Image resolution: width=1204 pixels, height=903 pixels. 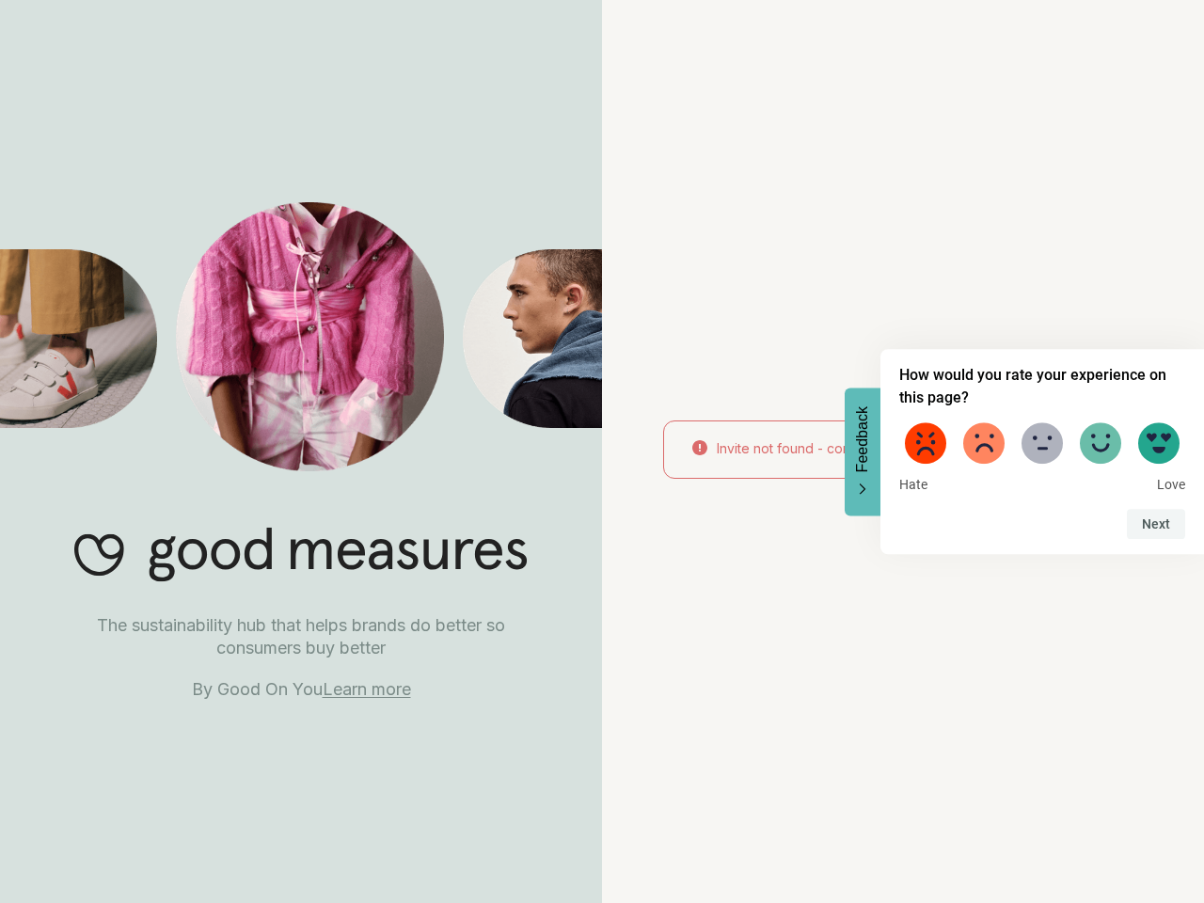 What do you see at coordinates (863, 452) in the screenshot?
I see `button: Feedback - Hide survey` at bounding box center [863, 452].